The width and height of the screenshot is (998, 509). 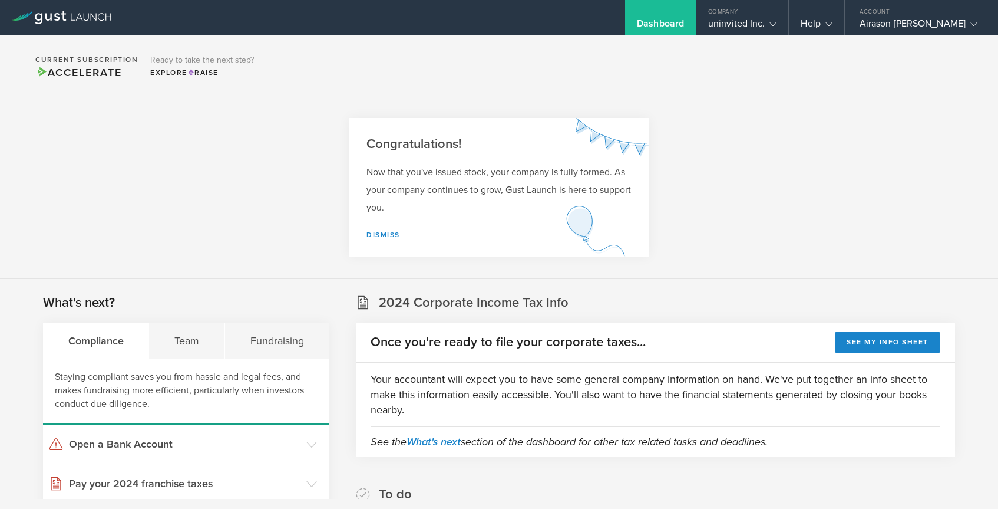 I want to click on h2: What's next?, so click(x=79, y=302).